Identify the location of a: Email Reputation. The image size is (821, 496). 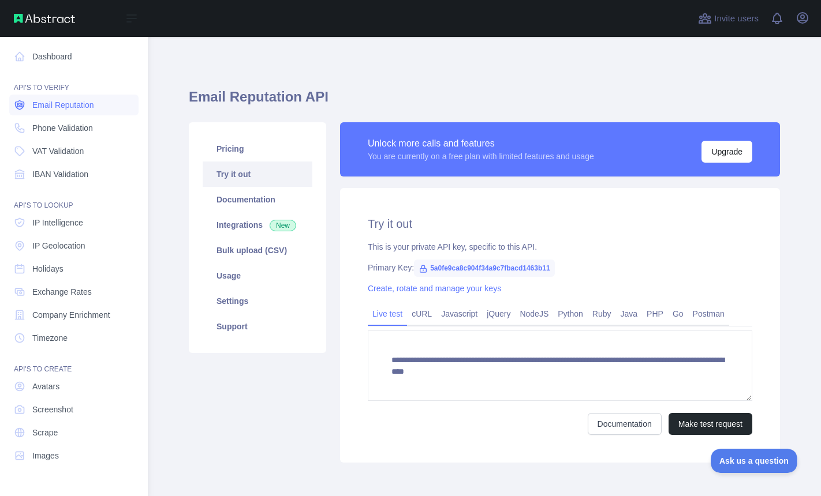
(74, 105).